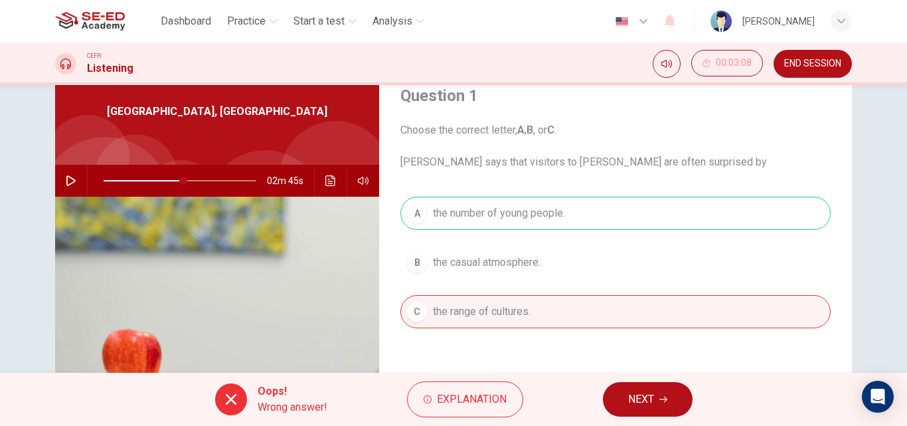  Describe the element at coordinates (813, 64) in the screenshot. I see `span: END SESSION` at that location.